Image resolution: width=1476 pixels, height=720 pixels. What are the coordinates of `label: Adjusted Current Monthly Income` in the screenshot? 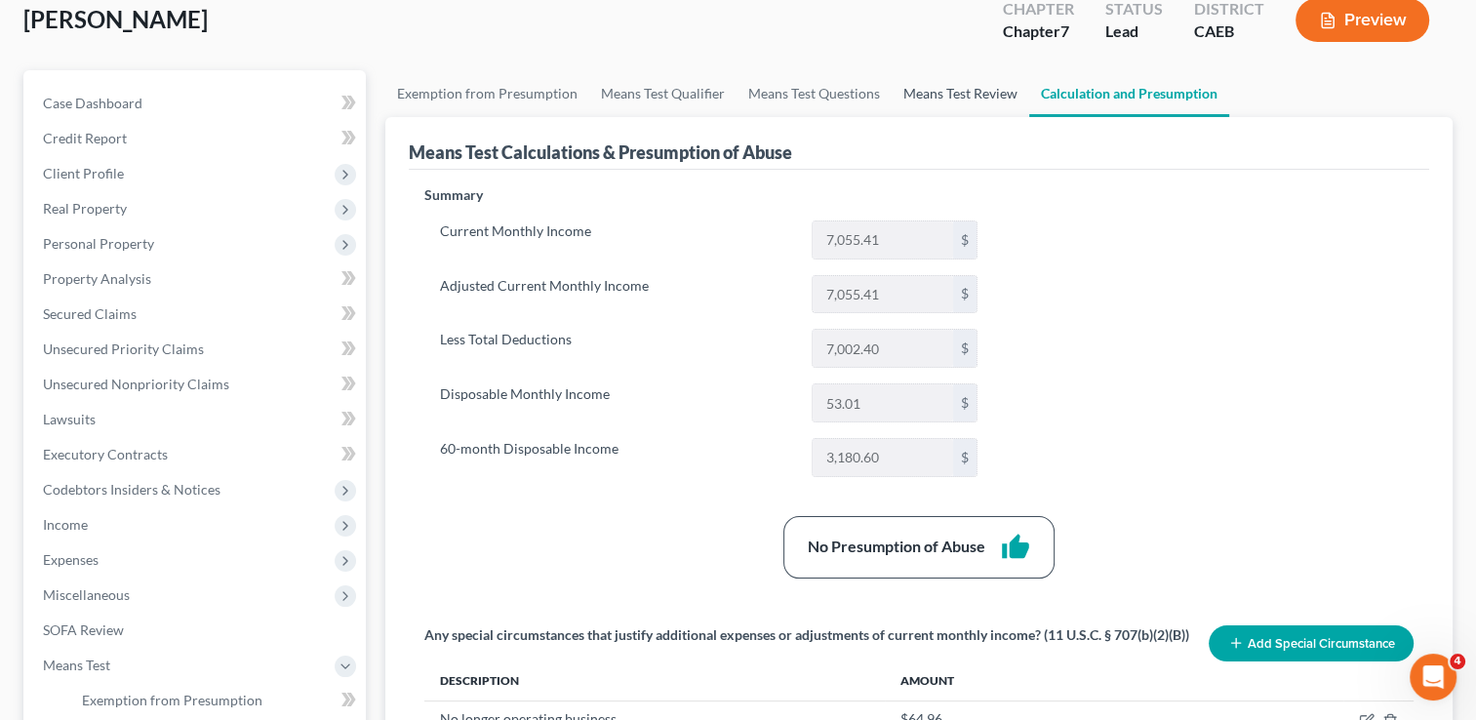 It's located at (615, 295).